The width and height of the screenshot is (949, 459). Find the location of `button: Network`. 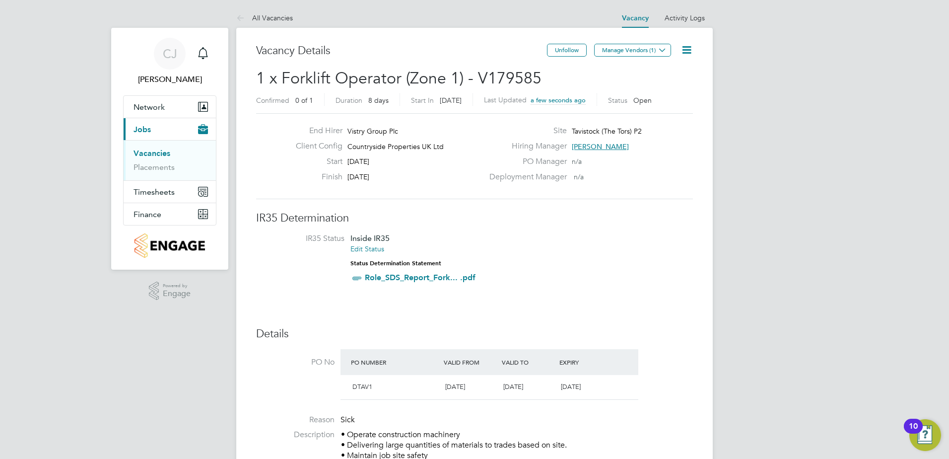

button: Network is located at coordinates (170, 107).